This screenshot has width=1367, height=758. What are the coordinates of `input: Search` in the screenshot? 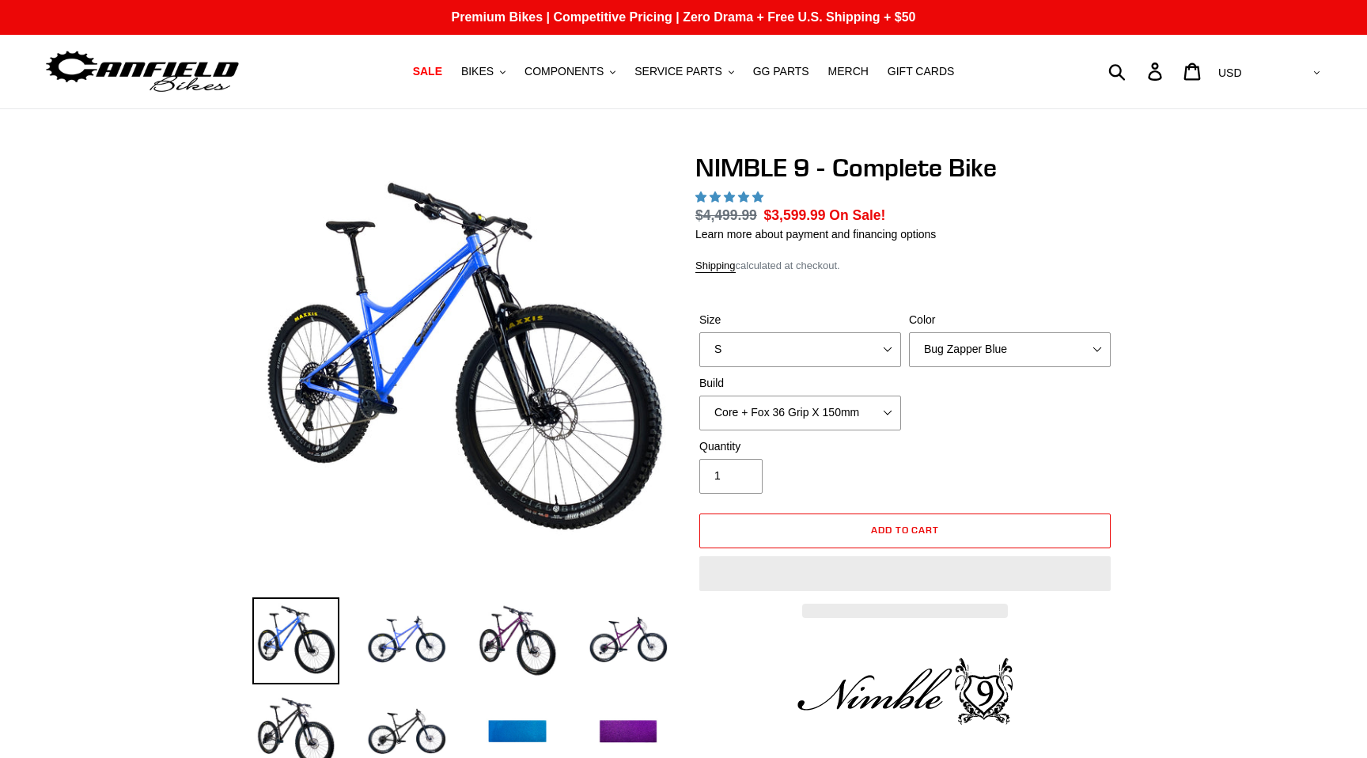 It's located at (1137, 71).